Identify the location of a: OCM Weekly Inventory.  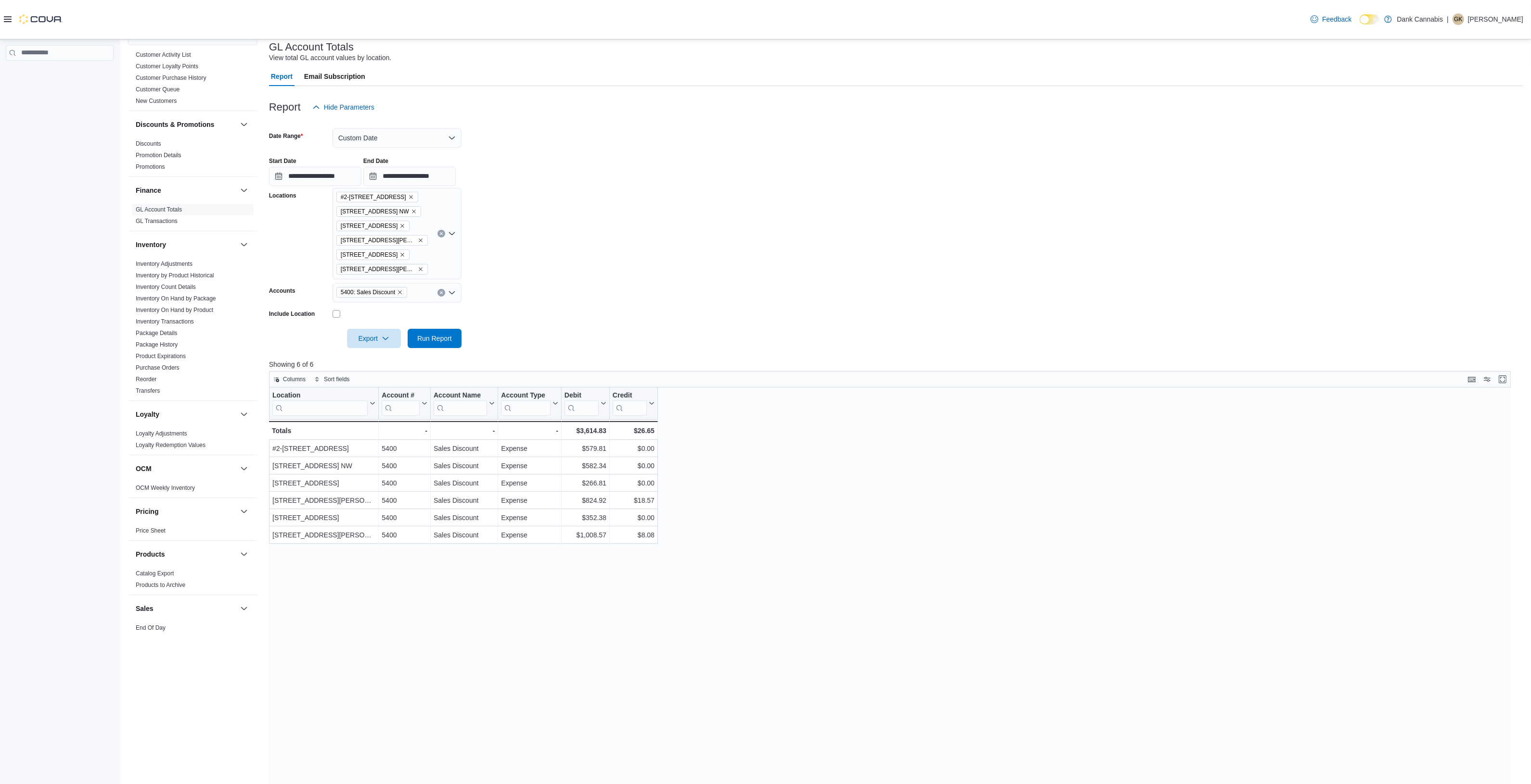
(165, 488).